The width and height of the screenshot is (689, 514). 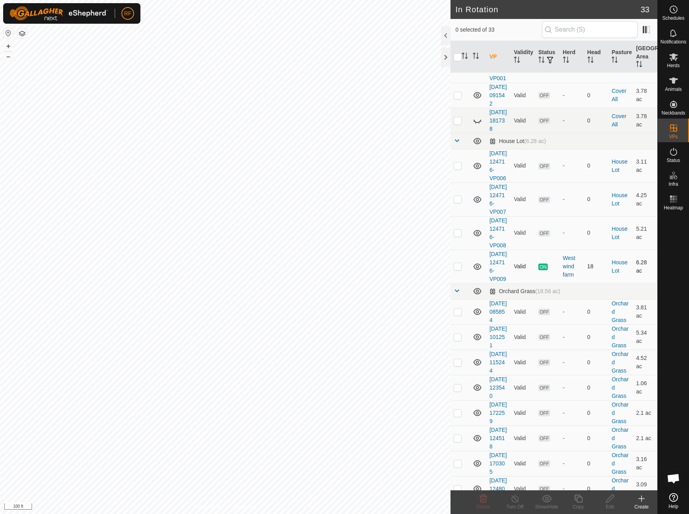 What do you see at coordinates (59, 13) in the screenshot?
I see `img: Gallagher Logo` at bounding box center [59, 13].